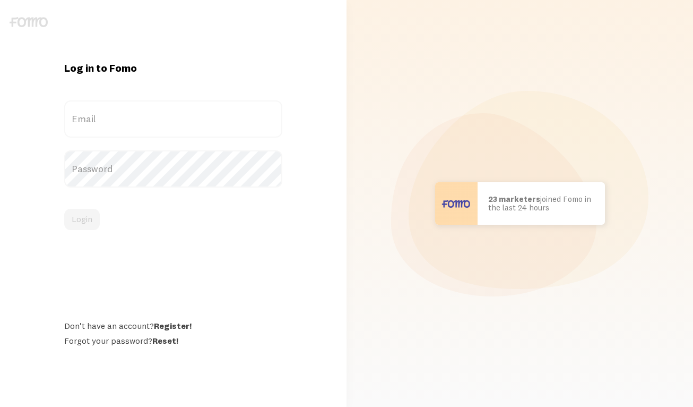 The width and height of the screenshot is (693, 407). I want to click on img: fomo-logo-gray-b99e0e8ada9f9040e2984d0d95b3b12da0074ffd48d1e5cb62ac37fc77b0b268.svg, so click(29, 22).